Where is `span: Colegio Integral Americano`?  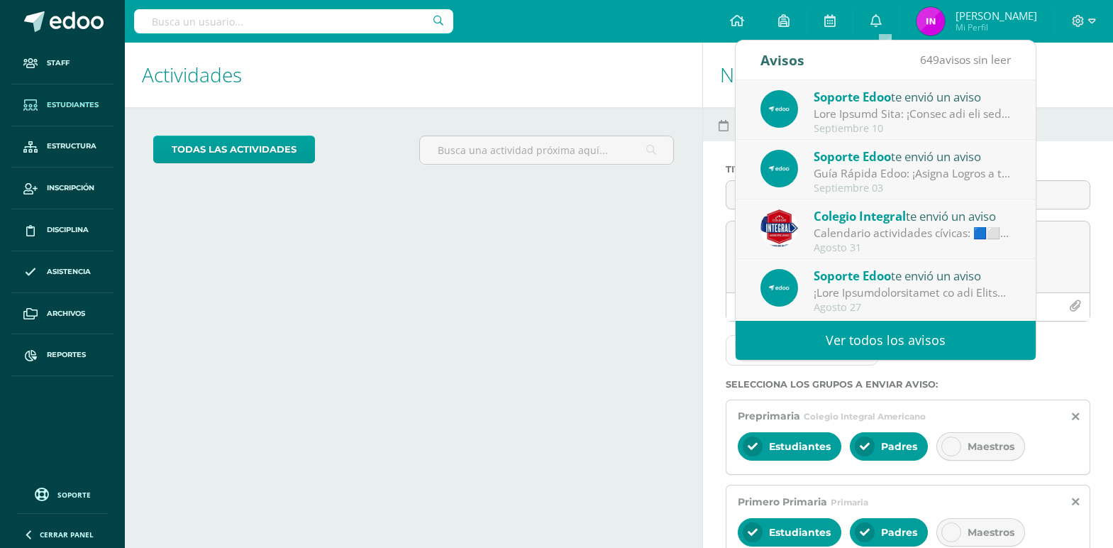
span: Colegio Integral Americano is located at coordinates (865, 416).